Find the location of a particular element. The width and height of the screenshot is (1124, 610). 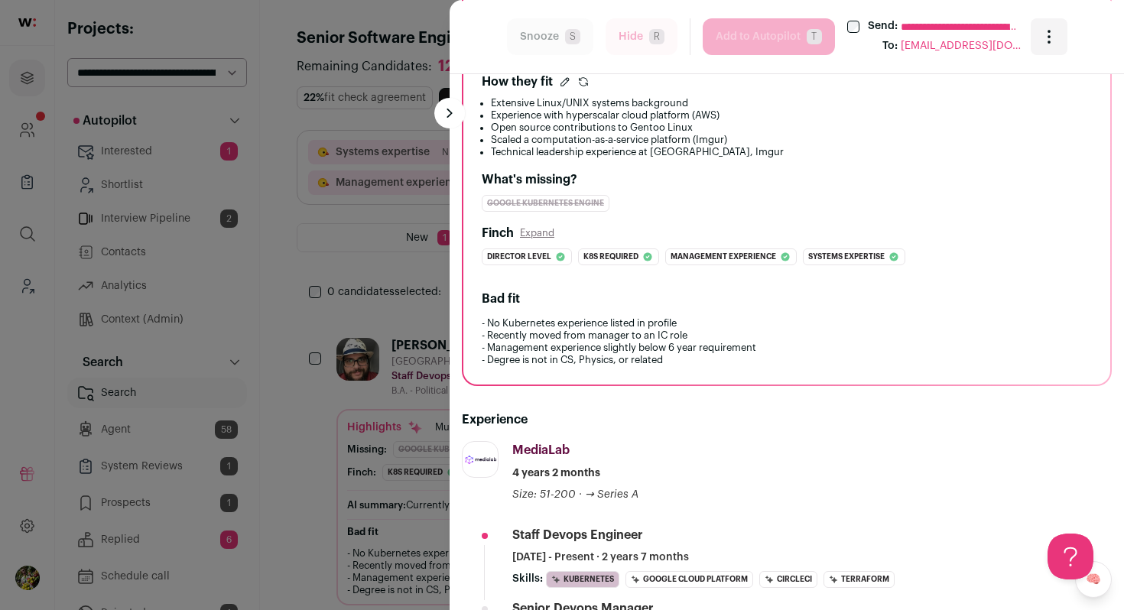

button: Expand is located at coordinates (537, 233).